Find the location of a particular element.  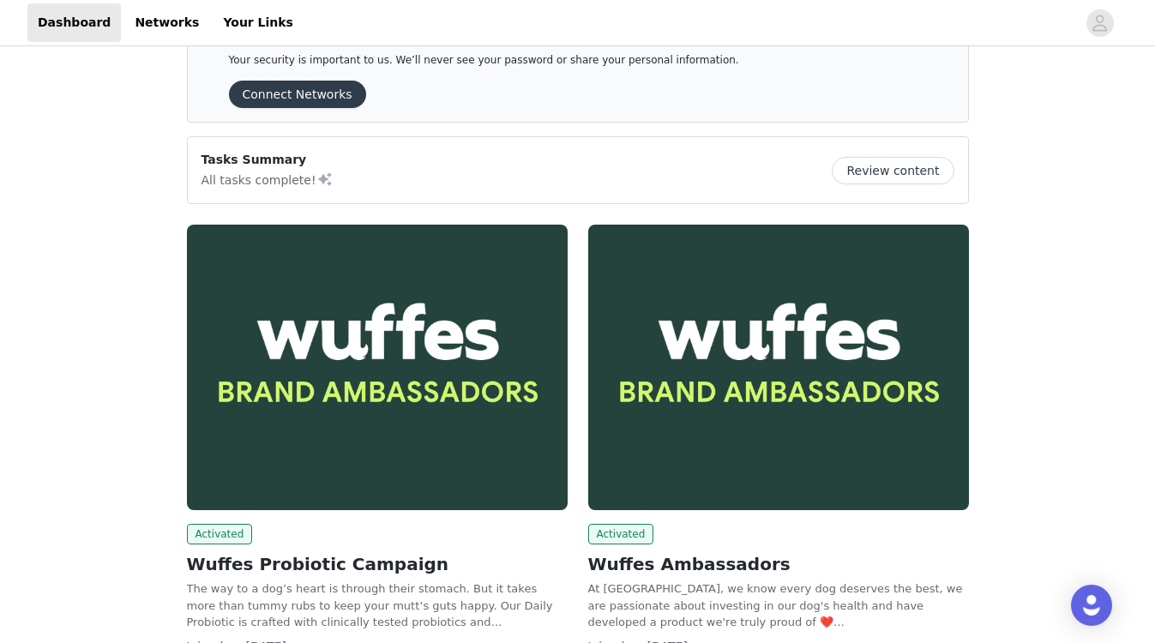

h2: Wuffes Ambassadors is located at coordinates (778, 564).